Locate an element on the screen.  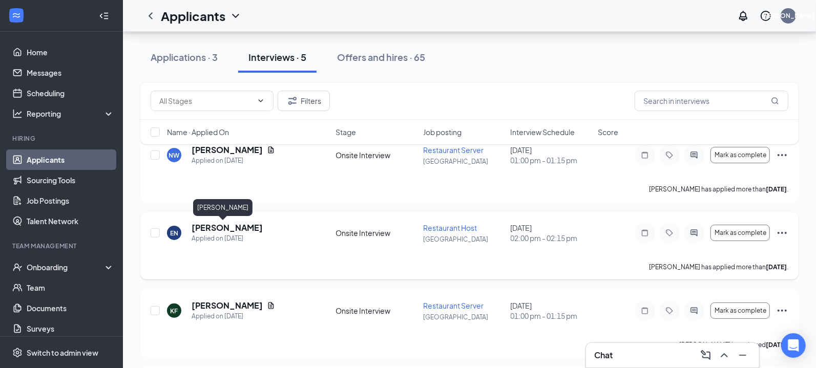
a: Sourcing Tools is located at coordinates (70, 180).